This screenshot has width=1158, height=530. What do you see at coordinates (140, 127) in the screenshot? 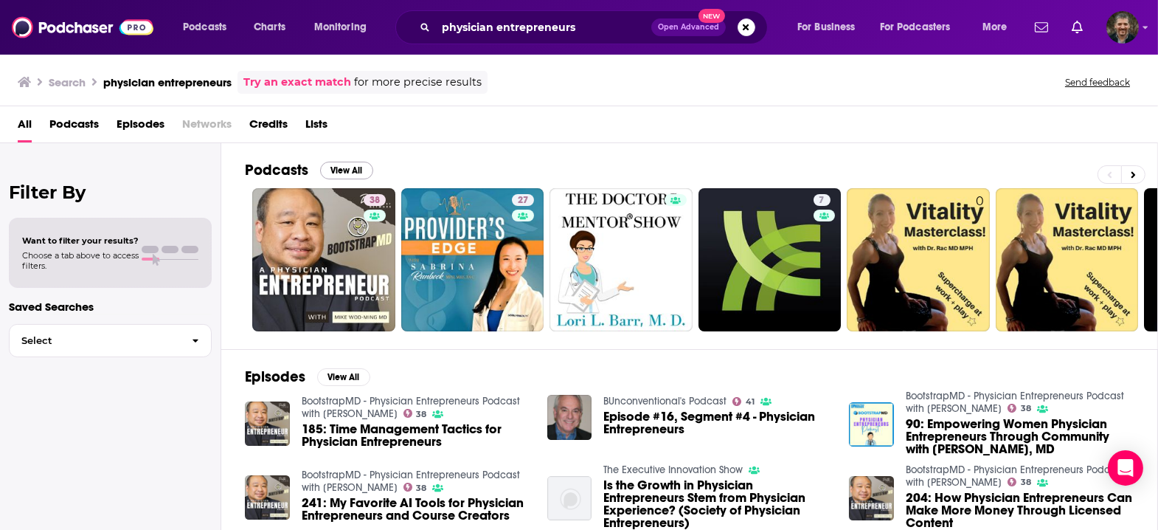
I see `a: Episodes` at bounding box center [140, 127].